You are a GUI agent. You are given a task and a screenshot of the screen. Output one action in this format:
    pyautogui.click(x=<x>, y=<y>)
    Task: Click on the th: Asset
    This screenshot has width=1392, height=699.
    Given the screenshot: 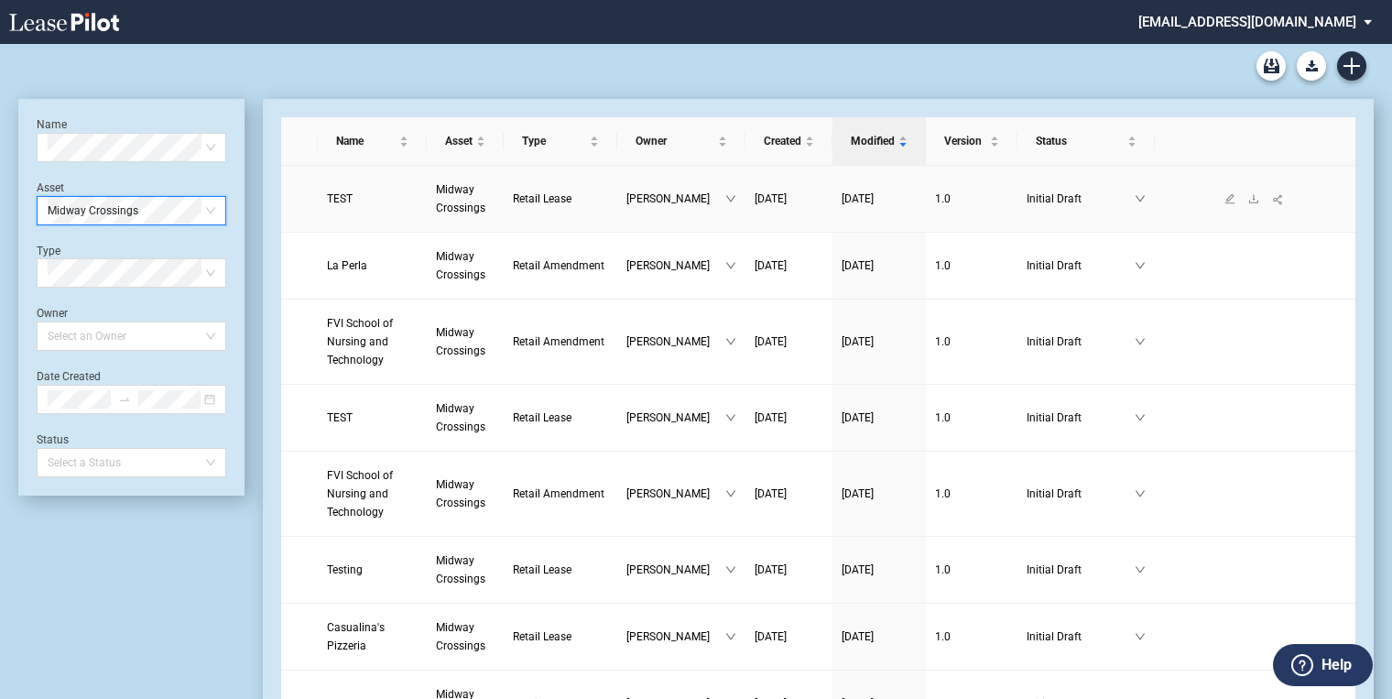 What is the action you would take?
    pyautogui.click(x=465, y=141)
    